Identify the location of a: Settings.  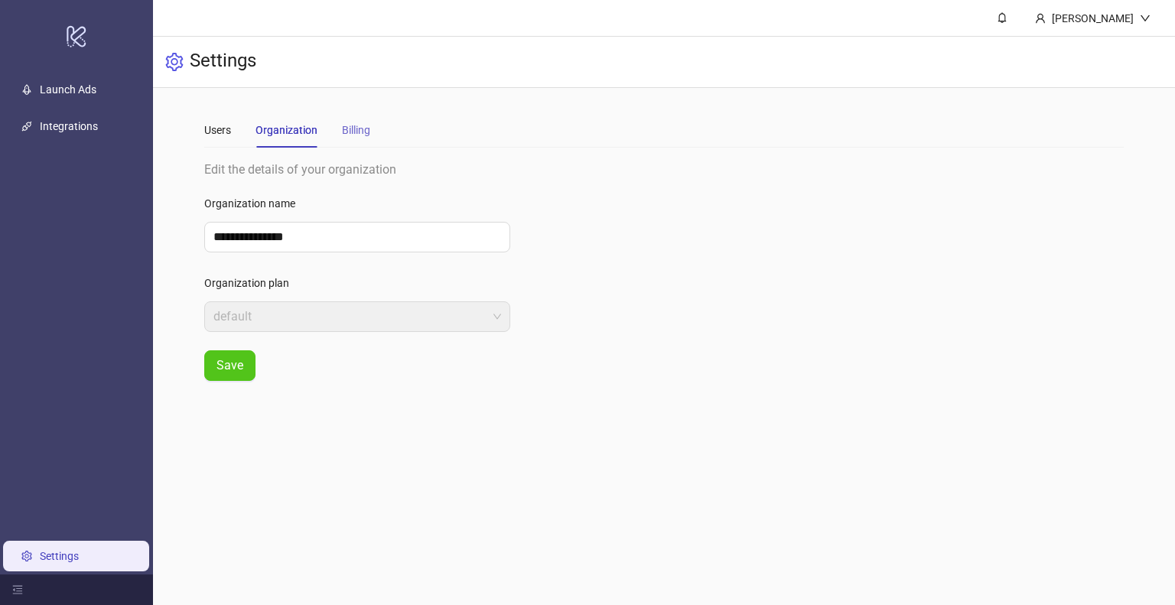
(59, 556).